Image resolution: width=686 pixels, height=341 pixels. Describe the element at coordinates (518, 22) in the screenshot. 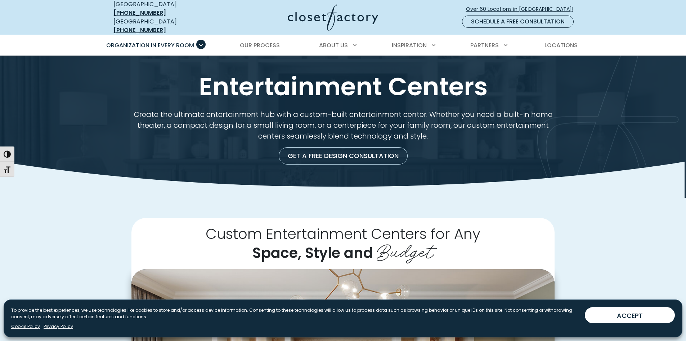

I see `a: Schedule a Free Consultation` at that location.